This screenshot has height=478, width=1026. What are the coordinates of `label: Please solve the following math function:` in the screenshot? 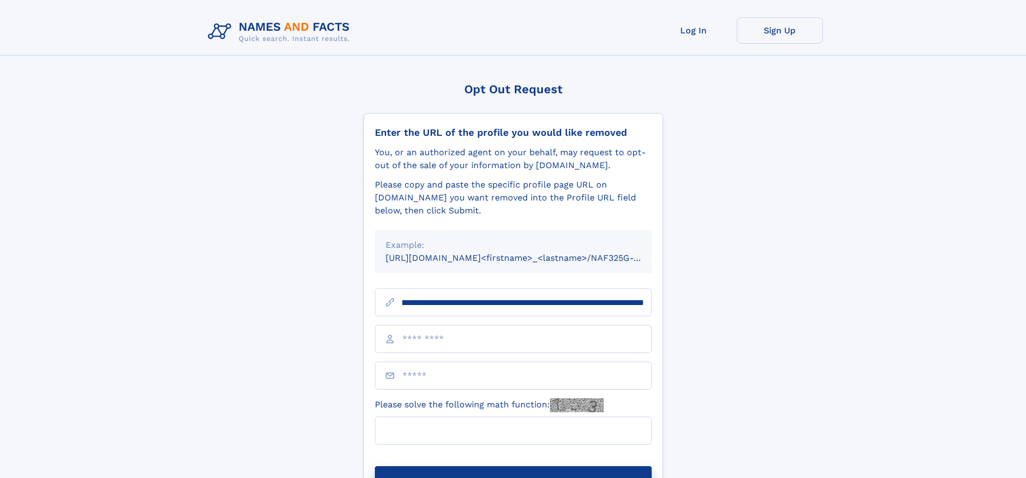 It's located at (489, 405).